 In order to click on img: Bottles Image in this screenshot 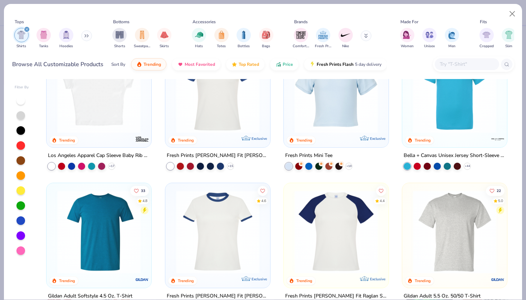, I will do `click(244, 35)`.